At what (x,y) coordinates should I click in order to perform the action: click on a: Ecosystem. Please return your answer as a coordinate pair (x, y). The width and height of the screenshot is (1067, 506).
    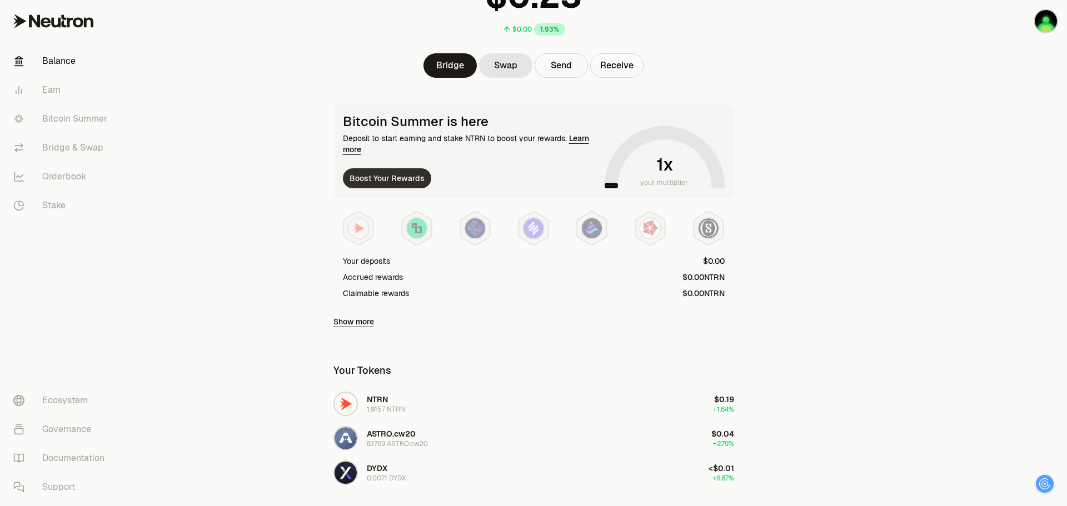
    Looking at the image, I should click on (62, 401).